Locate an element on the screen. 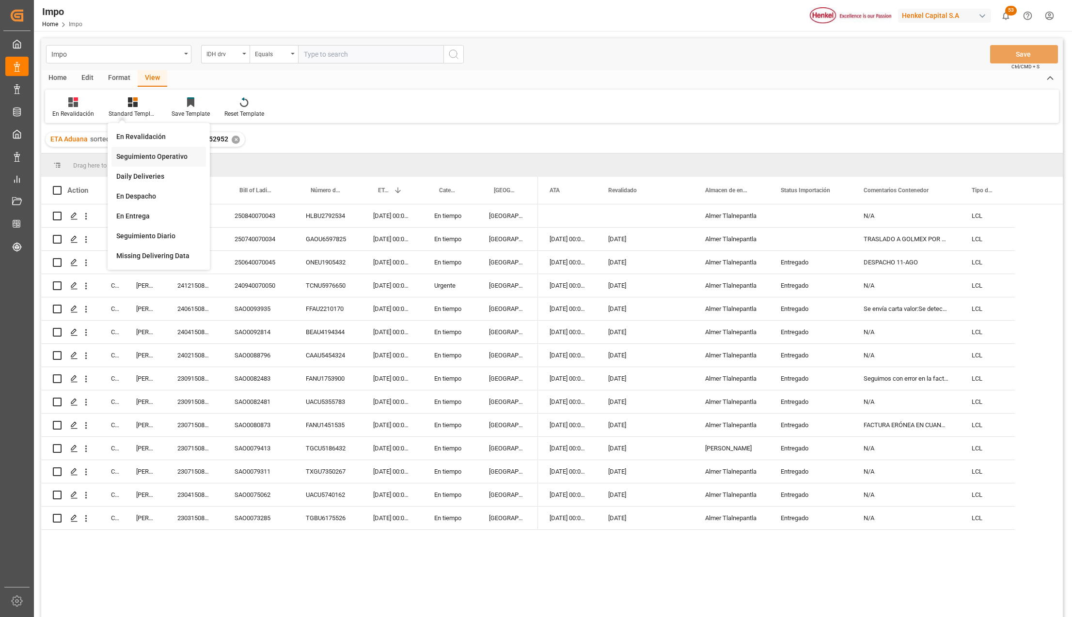 This screenshot has height=617, width=1072. div: Missing Delivering Data is located at coordinates (158, 256).